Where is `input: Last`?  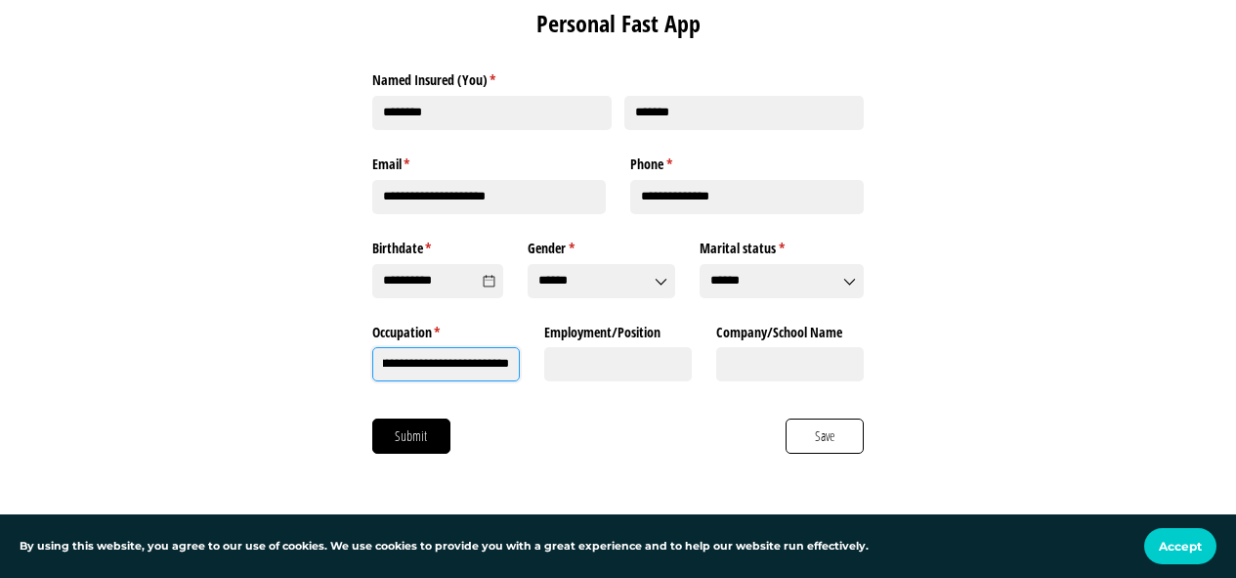
input: Last is located at coordinates (745, 112).